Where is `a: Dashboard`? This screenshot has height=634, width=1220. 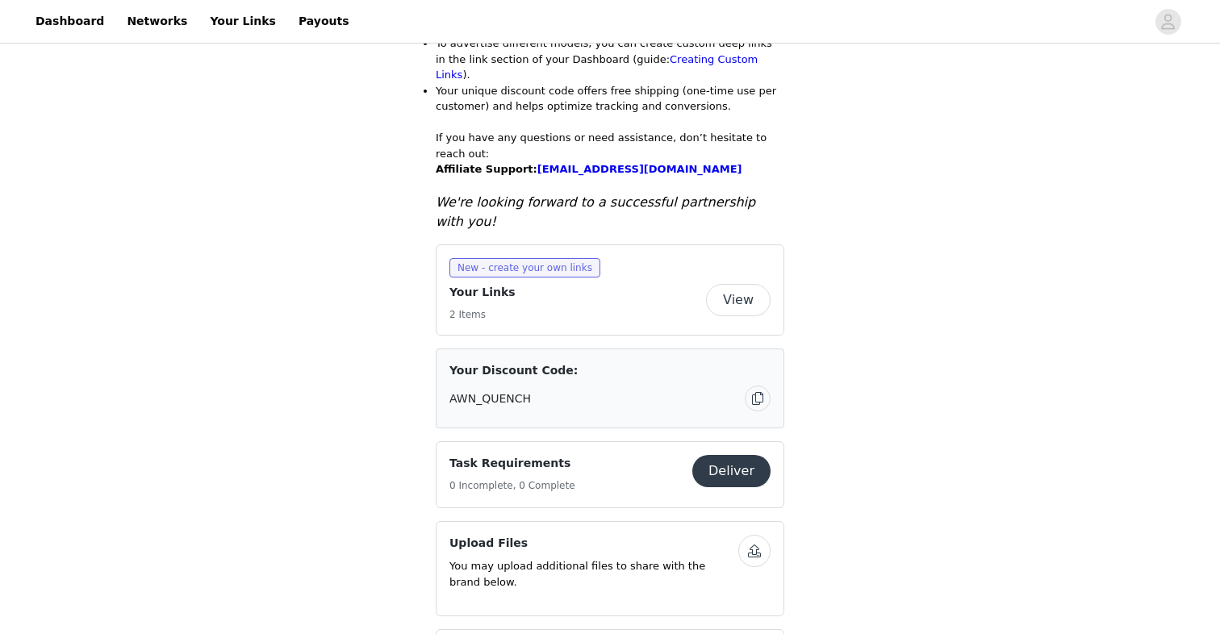
a: Dashboard is located at coordinates (69, 21).